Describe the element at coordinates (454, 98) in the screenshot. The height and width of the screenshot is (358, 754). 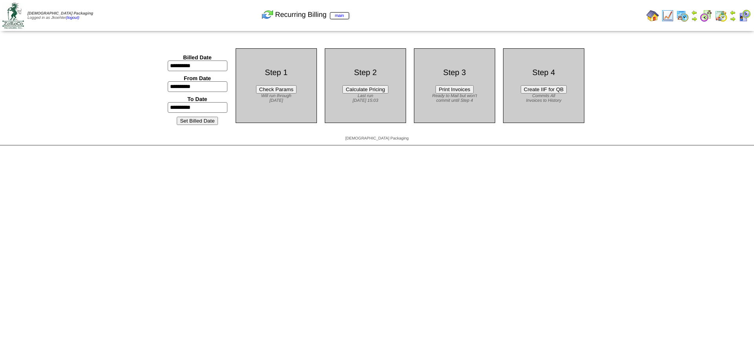
I see `div: Ready to Mail but won't commit until Step 4` at that location.